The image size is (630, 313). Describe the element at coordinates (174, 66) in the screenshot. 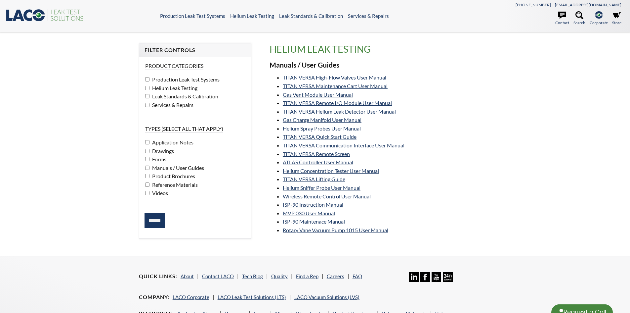

I see `legend: Product Categories` at that location.